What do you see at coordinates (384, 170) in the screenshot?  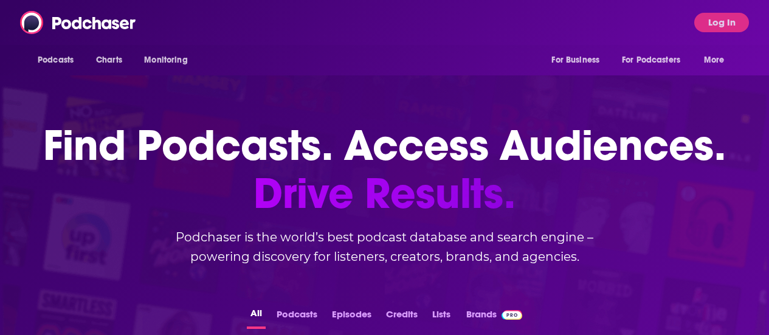 I see `h1: Find Podcasts. Access Audiences.` at bounding box center [384, 170].